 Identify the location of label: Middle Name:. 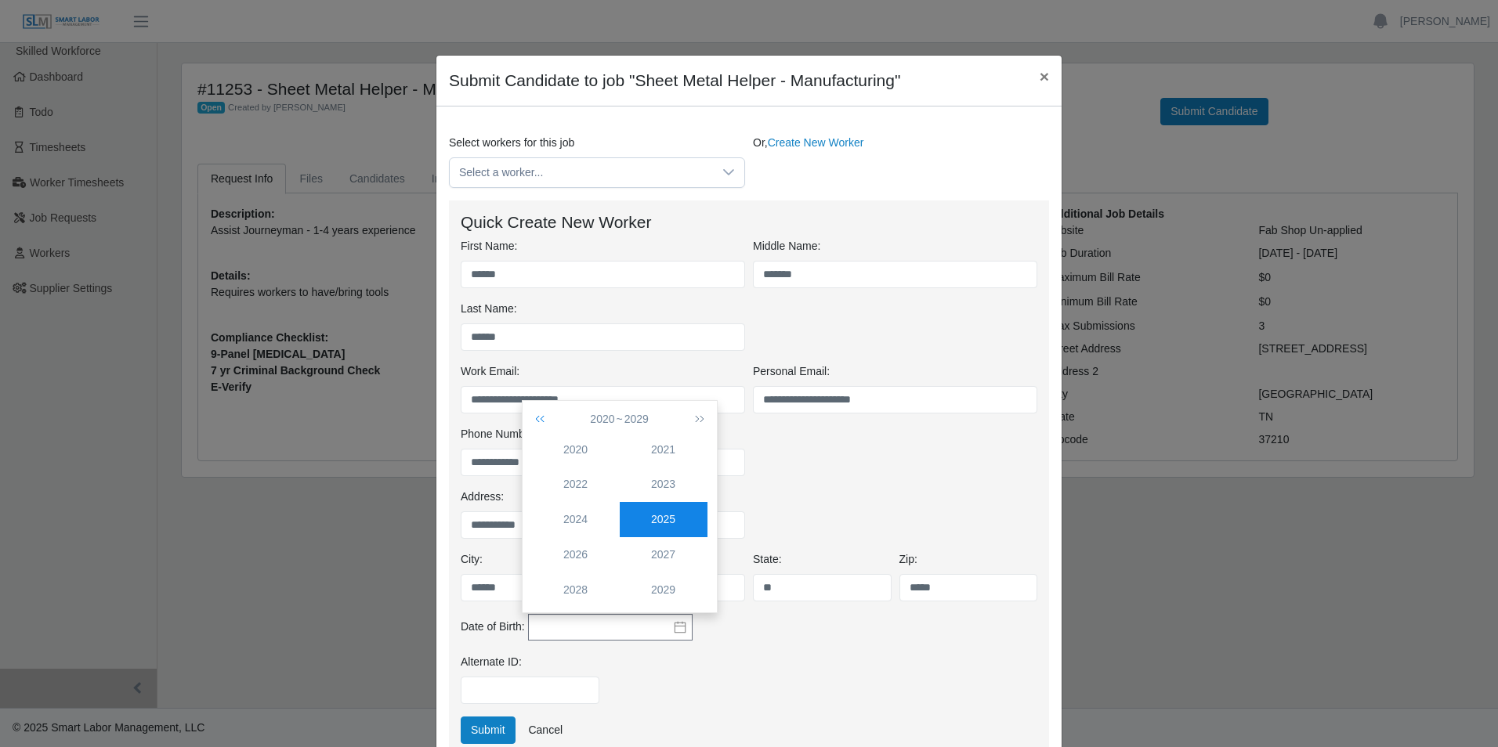
(787, 246).